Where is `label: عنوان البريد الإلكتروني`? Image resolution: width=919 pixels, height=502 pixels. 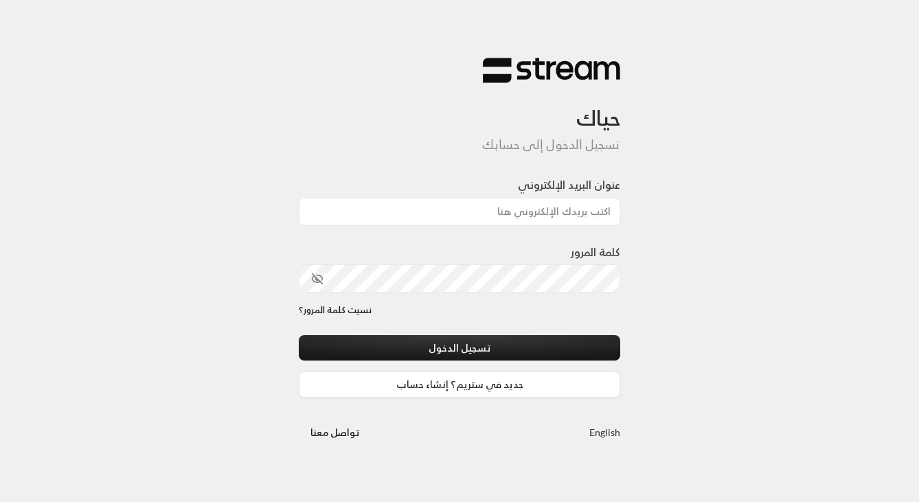 label: عنوان البريد الإلكتروني is located at coordinates (569, 185).